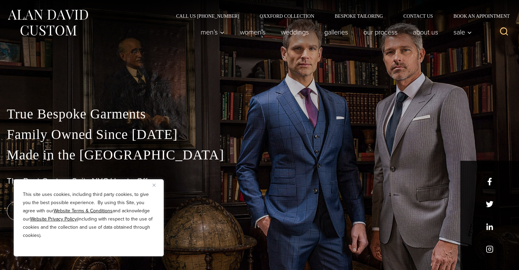 Image resolution: width=519 pixels, height=270 pixels. I want to click on a: Bespoke Tailoring, so click(358, 16).